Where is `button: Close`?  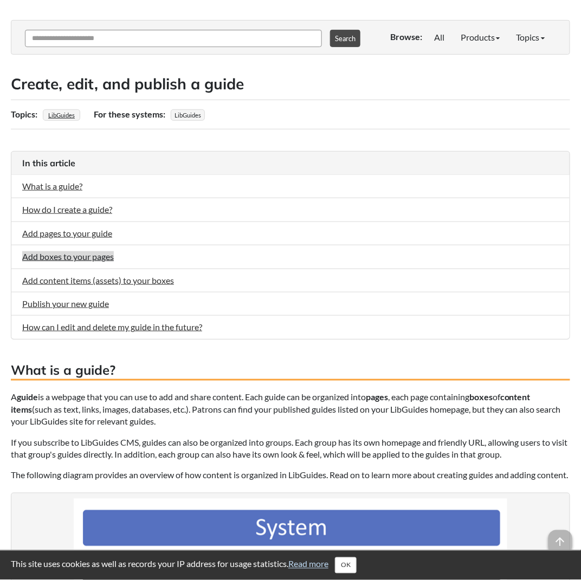 button: Close is located at coordinates (346, 566).